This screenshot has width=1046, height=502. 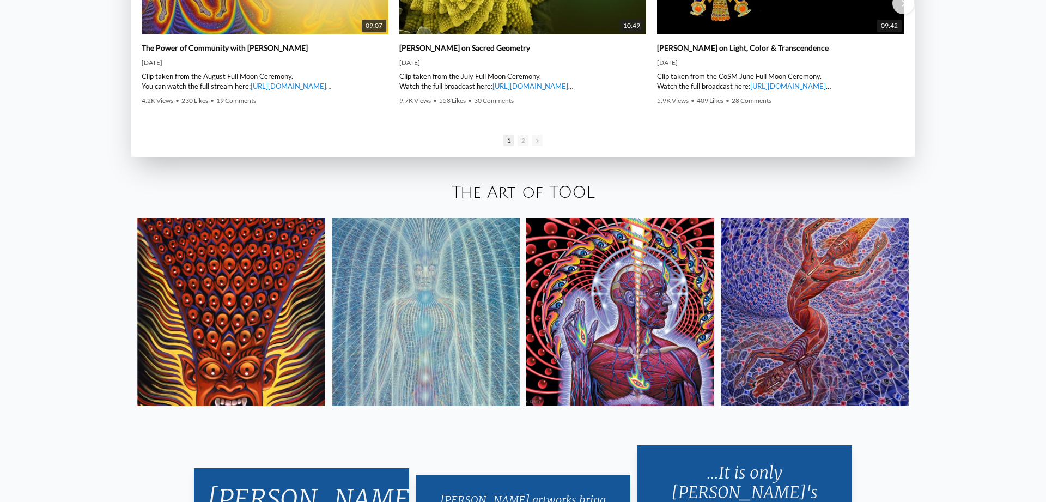 I want to click on span: 09:07, so click(x=374, y=26).